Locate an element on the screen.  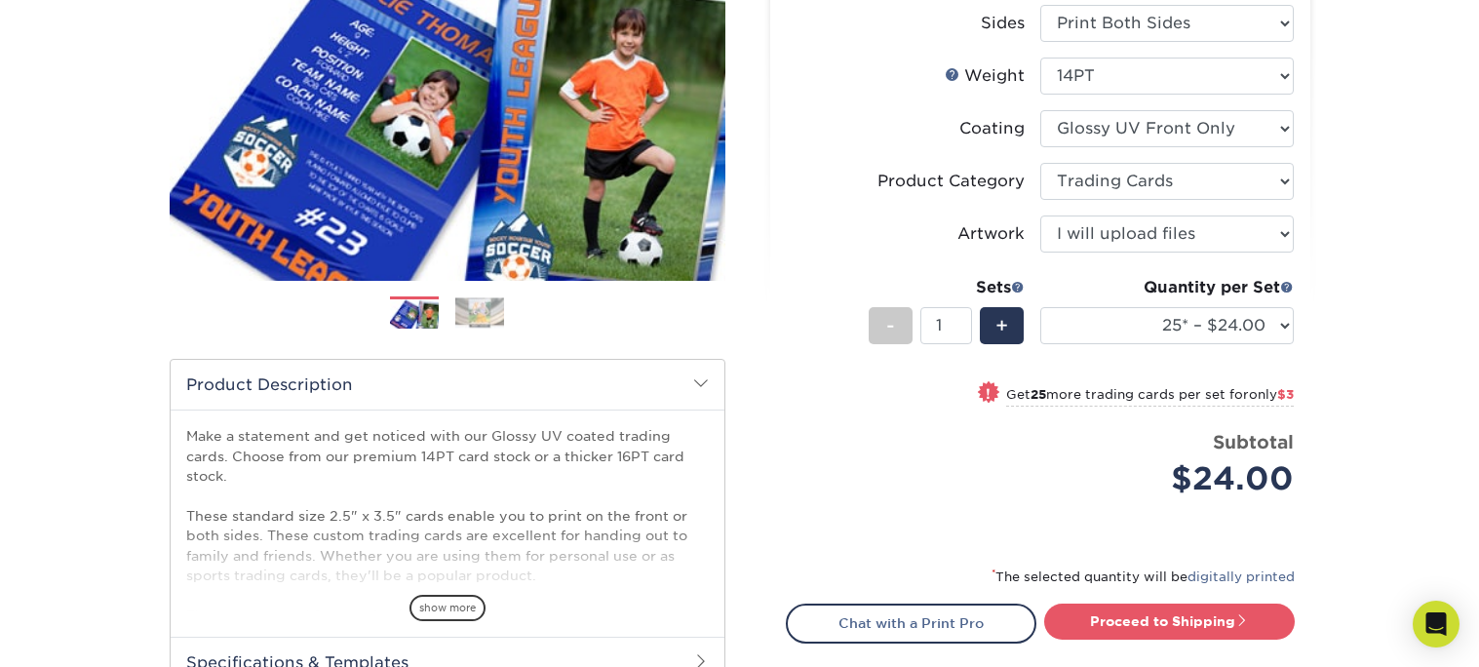
strong: 25 is located at coordinates (1038, 394).